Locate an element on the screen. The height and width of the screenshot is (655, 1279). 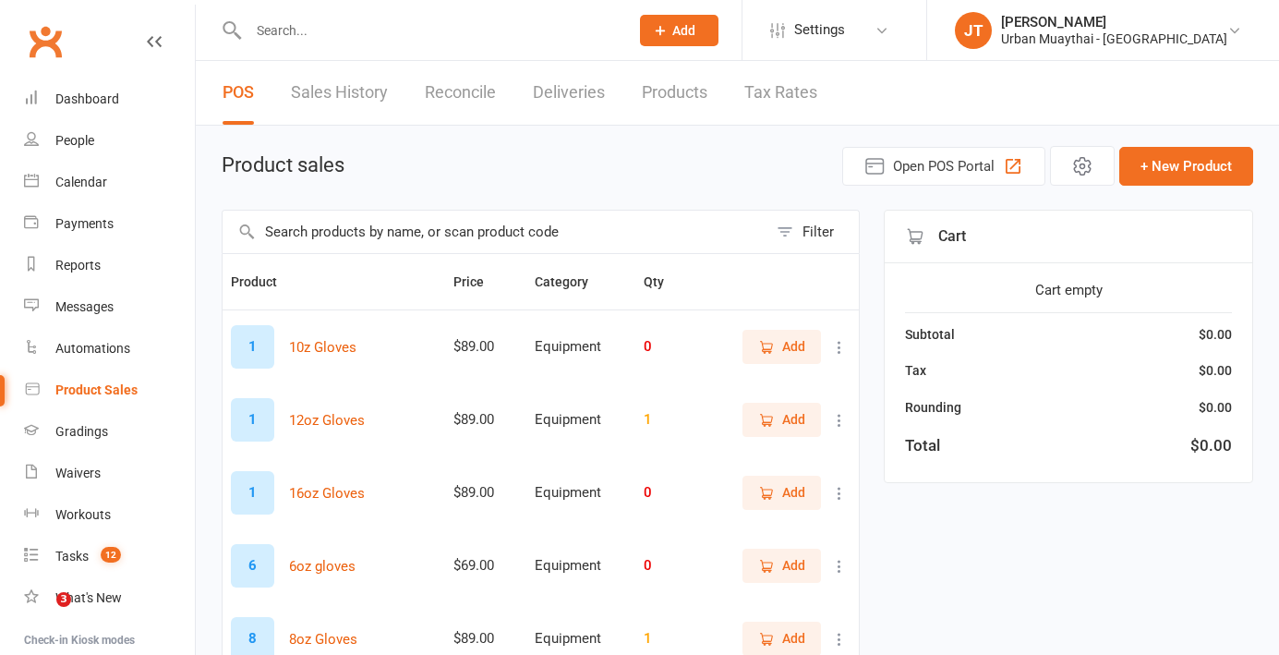
button: + New Product is located at coordinates (1186, 166).